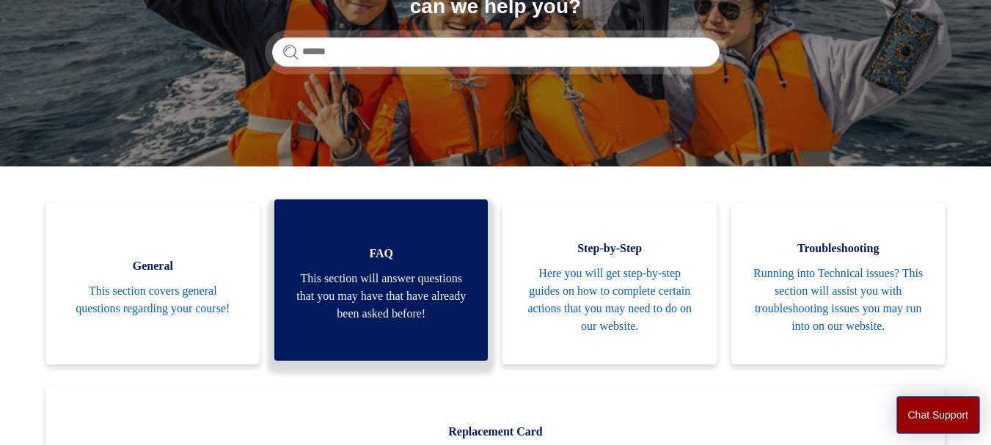  Describe the element at coordinates (609, 249) in the screenshot. I see `span: Step-by-Step` at that location.